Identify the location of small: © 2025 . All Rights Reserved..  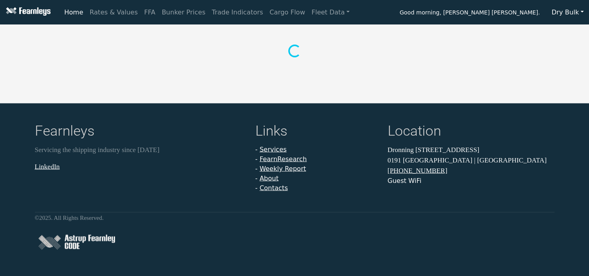
(69, 218).